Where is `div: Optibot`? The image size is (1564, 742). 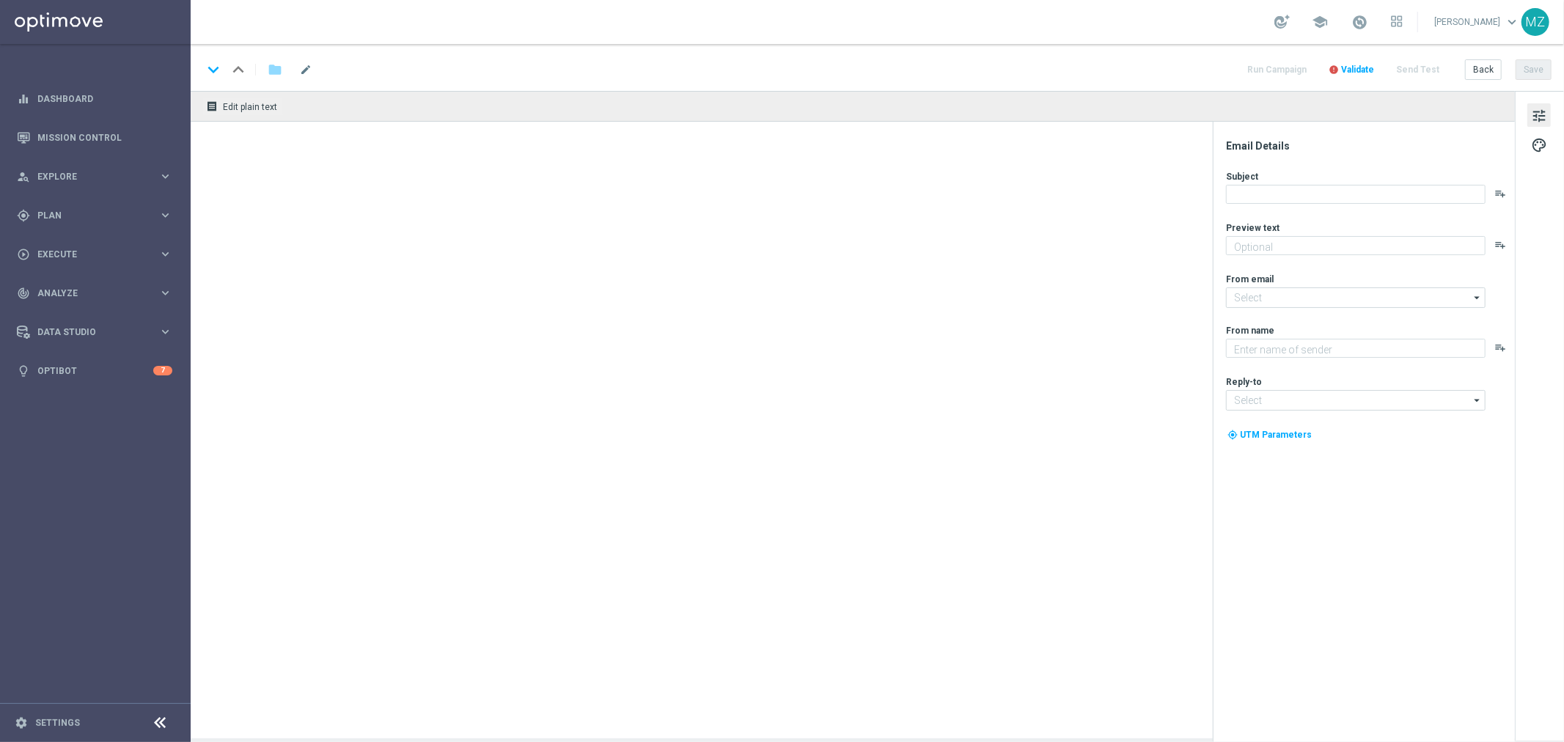 div: Optibot is located at coordinates (95, 370).